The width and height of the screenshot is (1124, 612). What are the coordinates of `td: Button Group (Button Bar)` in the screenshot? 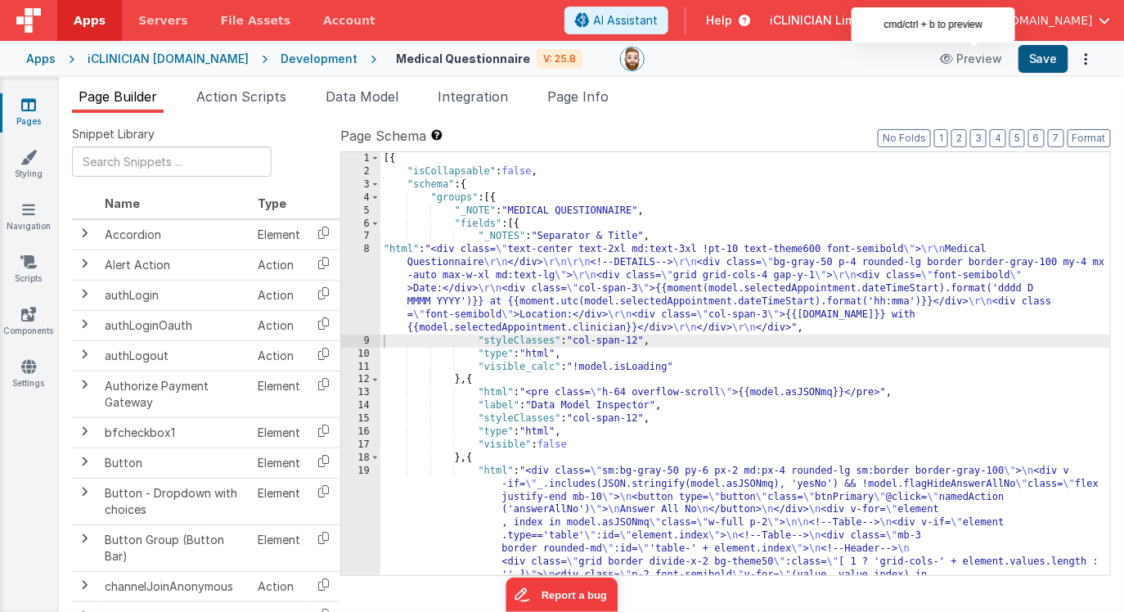 It's located at (174, 547).